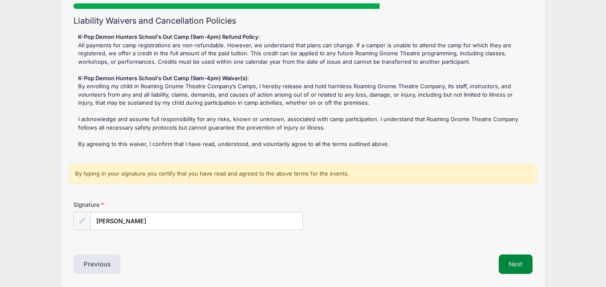 The image size is (606, 287). What do you see at coordinates (515, 264) in the screenshot?
I see `button: Next` at bounding box center [515, 264].